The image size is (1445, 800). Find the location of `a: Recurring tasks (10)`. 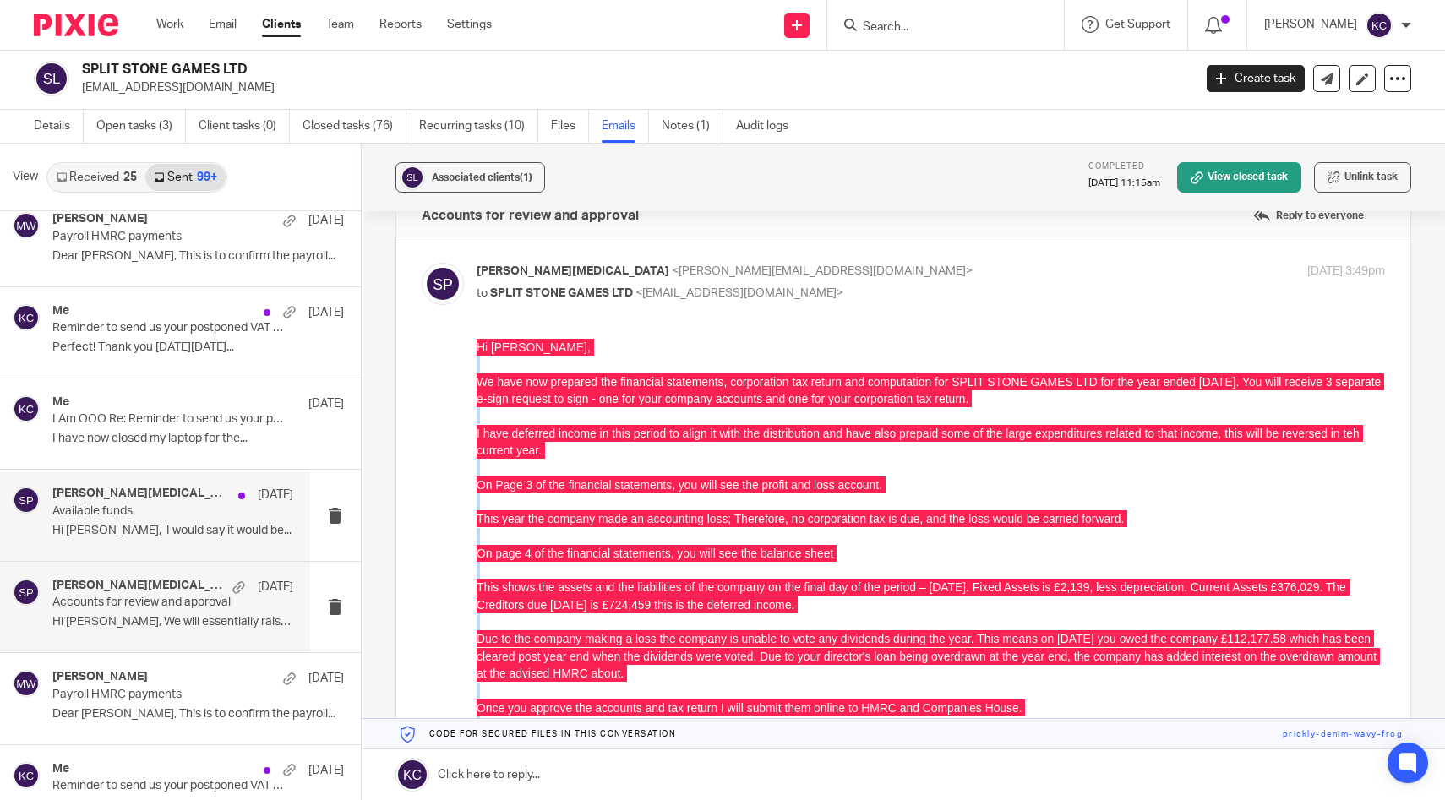

a: Recurring tasks (10) is located at coordinates (478, 126).